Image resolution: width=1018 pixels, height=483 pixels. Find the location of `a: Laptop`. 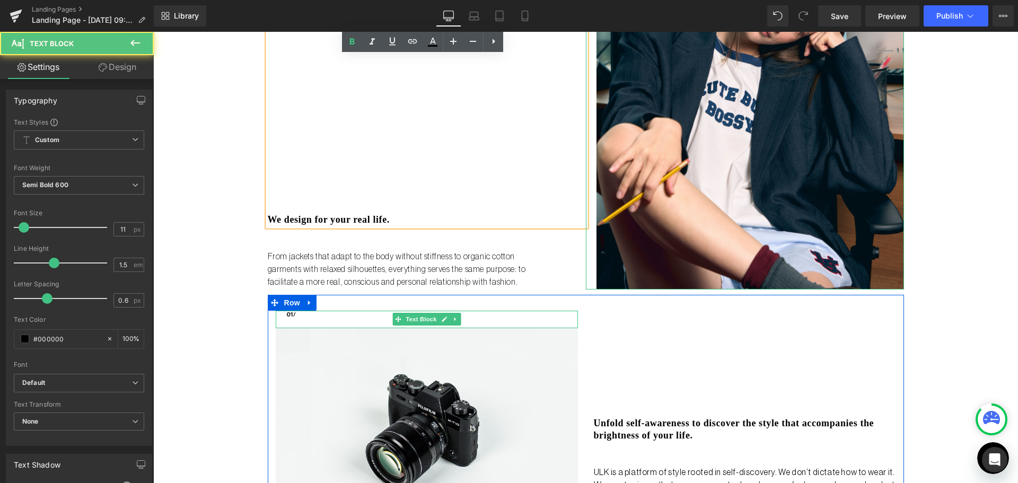

a: Laptop is located at coordinates (474, 16).